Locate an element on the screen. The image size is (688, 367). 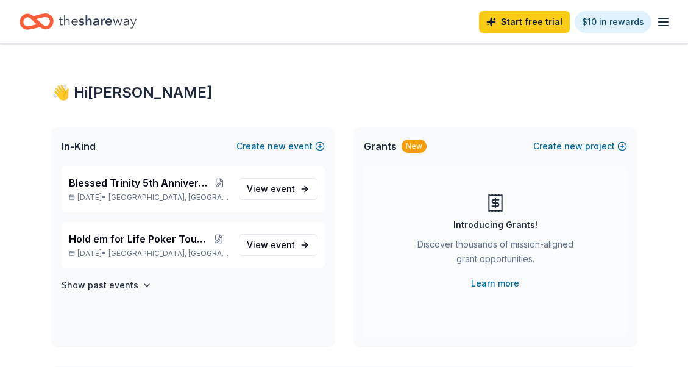
a: Home is located at coordinates (78, 21).